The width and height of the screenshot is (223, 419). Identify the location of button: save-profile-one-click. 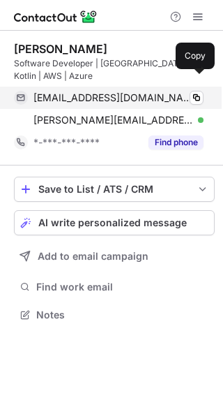
(114, 189).